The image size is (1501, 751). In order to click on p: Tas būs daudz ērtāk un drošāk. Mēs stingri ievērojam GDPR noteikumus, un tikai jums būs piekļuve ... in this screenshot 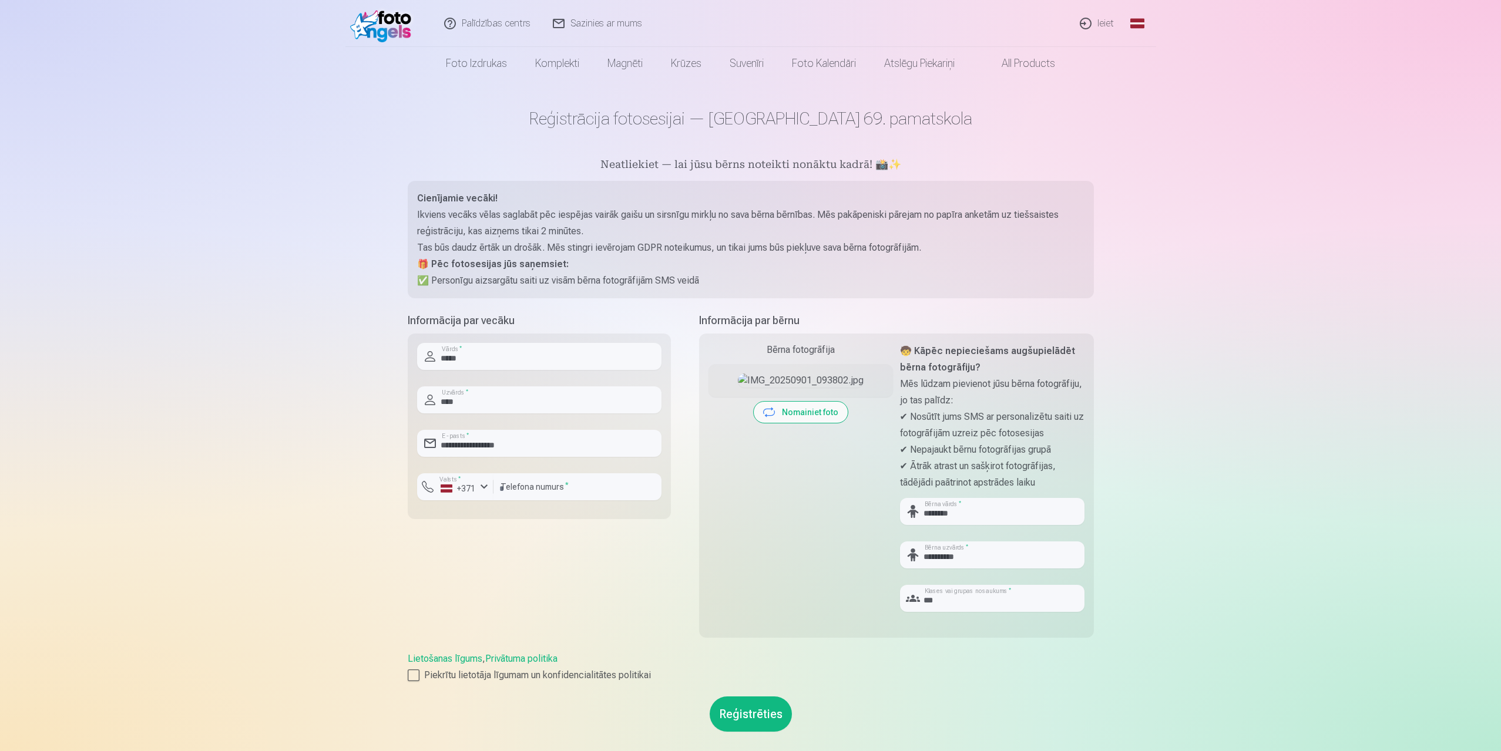, I will do `click(751, 248)`.